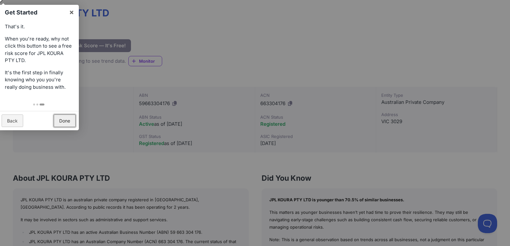  What do you see at coordinates (39, 80) in the screenshot?
I see `p: It's the first step in finally knowing who you you're really doing business with.` at bounding box center [39, 80].